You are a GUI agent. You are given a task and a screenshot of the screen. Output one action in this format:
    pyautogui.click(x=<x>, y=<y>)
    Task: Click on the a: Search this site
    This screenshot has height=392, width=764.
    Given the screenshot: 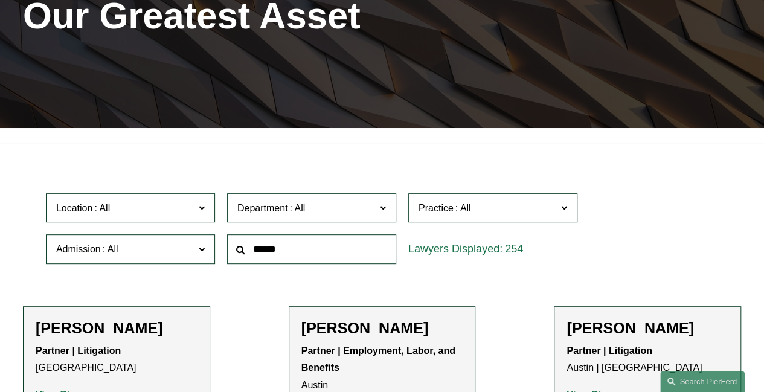 What is the action you would take?
    pyautogui.click(x=703, y=381)
    